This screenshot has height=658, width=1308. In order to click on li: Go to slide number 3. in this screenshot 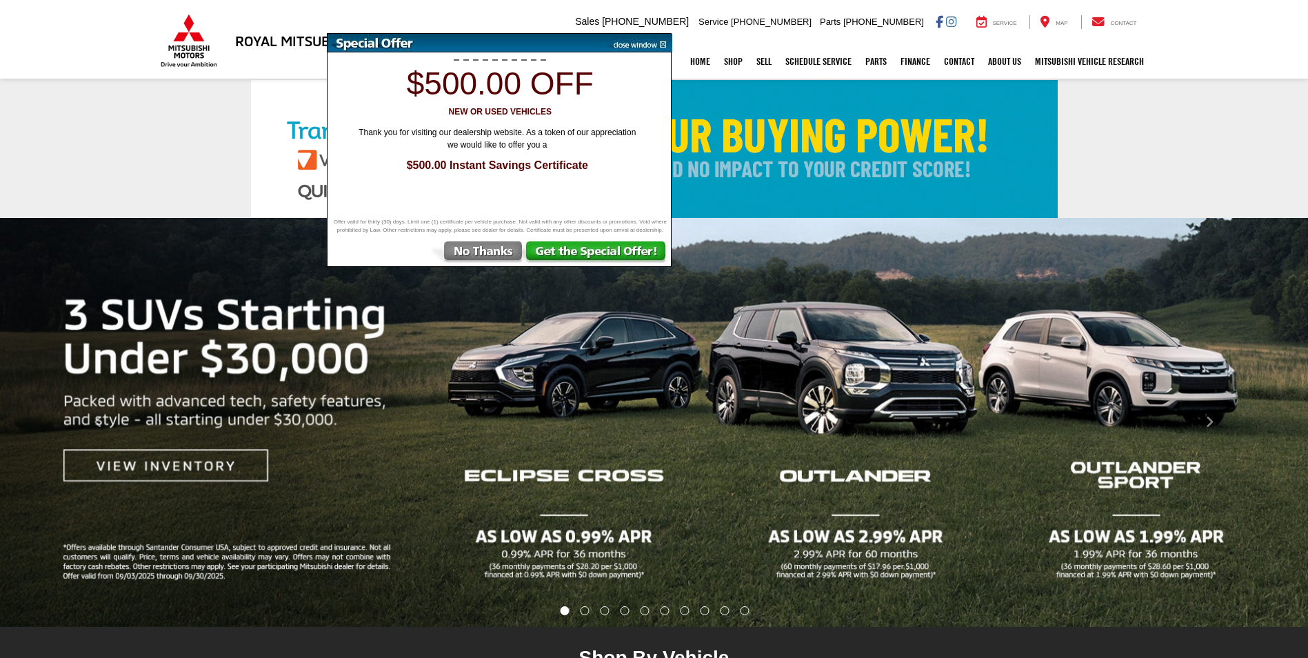, I will do `click(605, 610)`.